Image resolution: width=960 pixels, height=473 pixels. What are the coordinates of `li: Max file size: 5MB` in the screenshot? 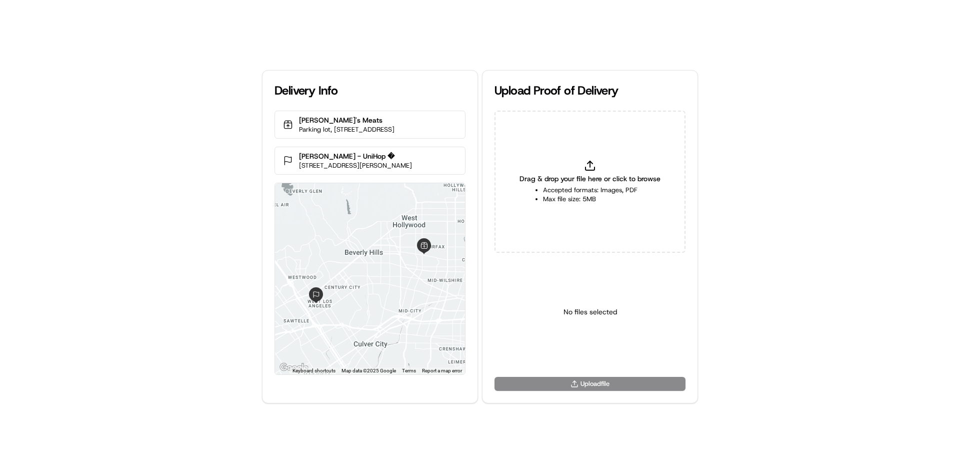 It's located at (590, 199).